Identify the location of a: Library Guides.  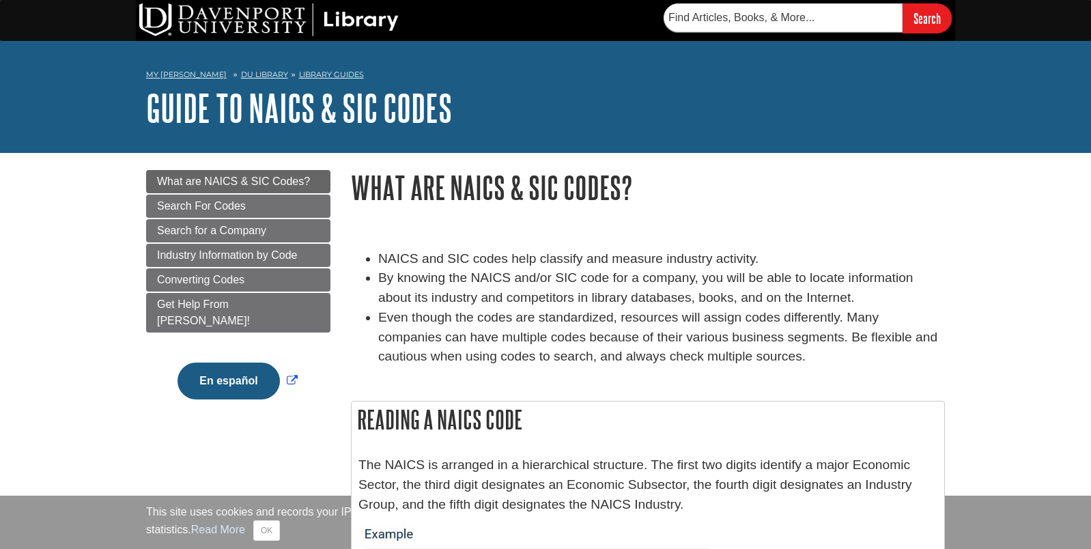
(331, 74).